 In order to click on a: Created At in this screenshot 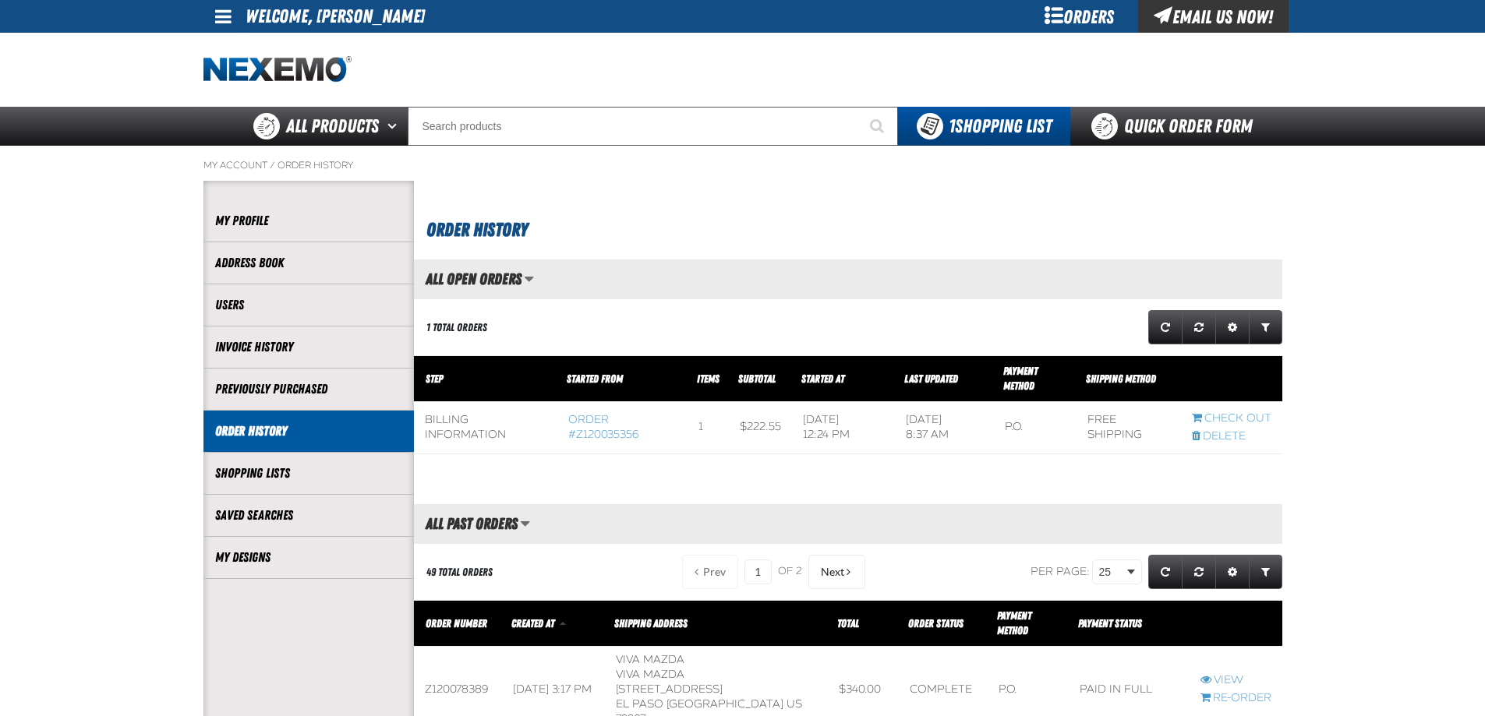, I will do `click(534, 624)`.